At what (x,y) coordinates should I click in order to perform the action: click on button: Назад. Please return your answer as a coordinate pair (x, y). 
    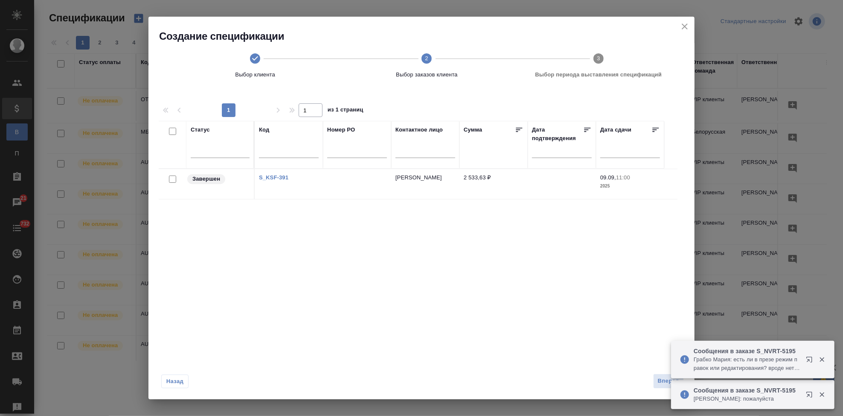
    Looking at the image, I should click on (175, 381).